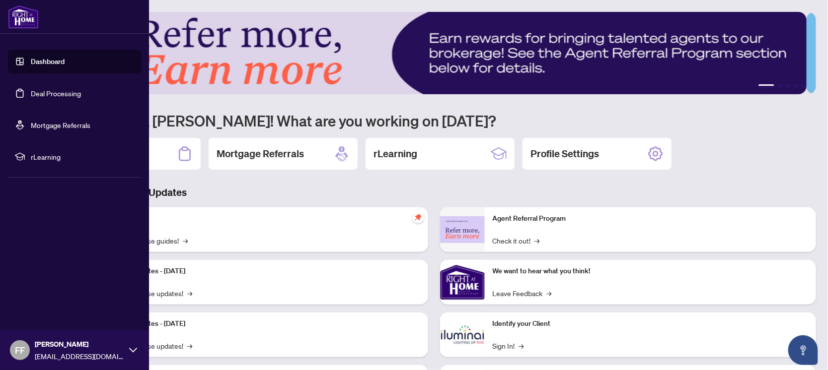 The height and width of the screenshot is (370, 828). What do you see at coordinates (262, 219) in the screenshot?
I see `p: Self-Help` at bounding box center [262, 219].